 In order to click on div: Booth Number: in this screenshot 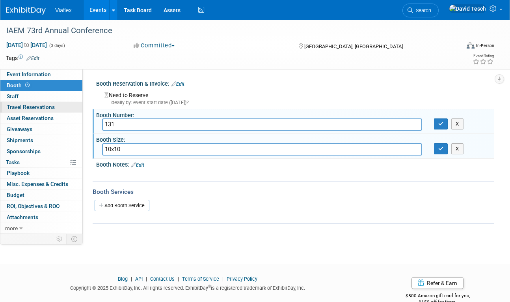, I will do `click(295, 114)`.